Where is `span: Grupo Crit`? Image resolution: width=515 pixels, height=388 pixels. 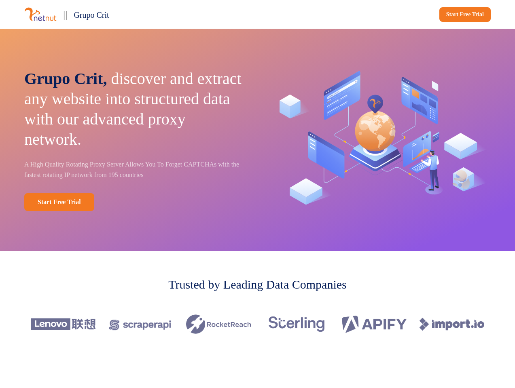
span: Grupo Crit is located at coordinates (91, 15).